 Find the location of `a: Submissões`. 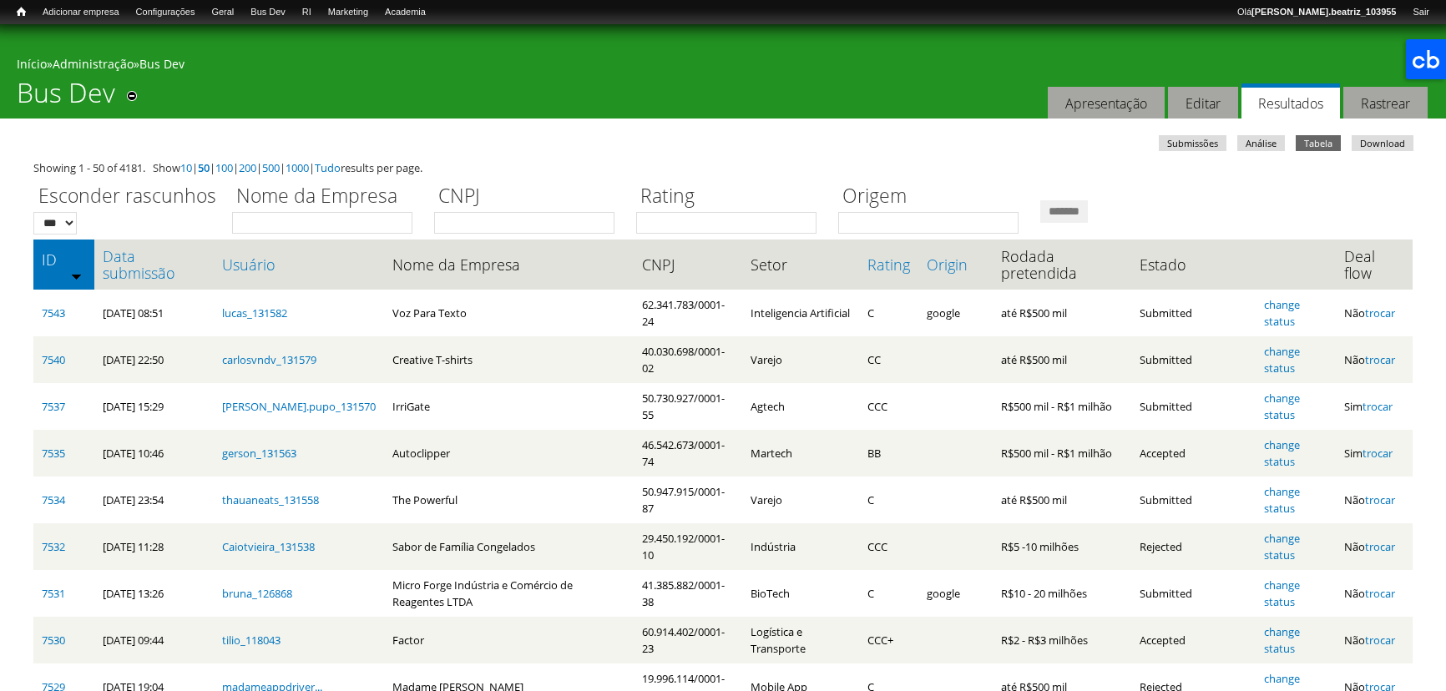

a: Submissões is located at coordinates (1192, 143).